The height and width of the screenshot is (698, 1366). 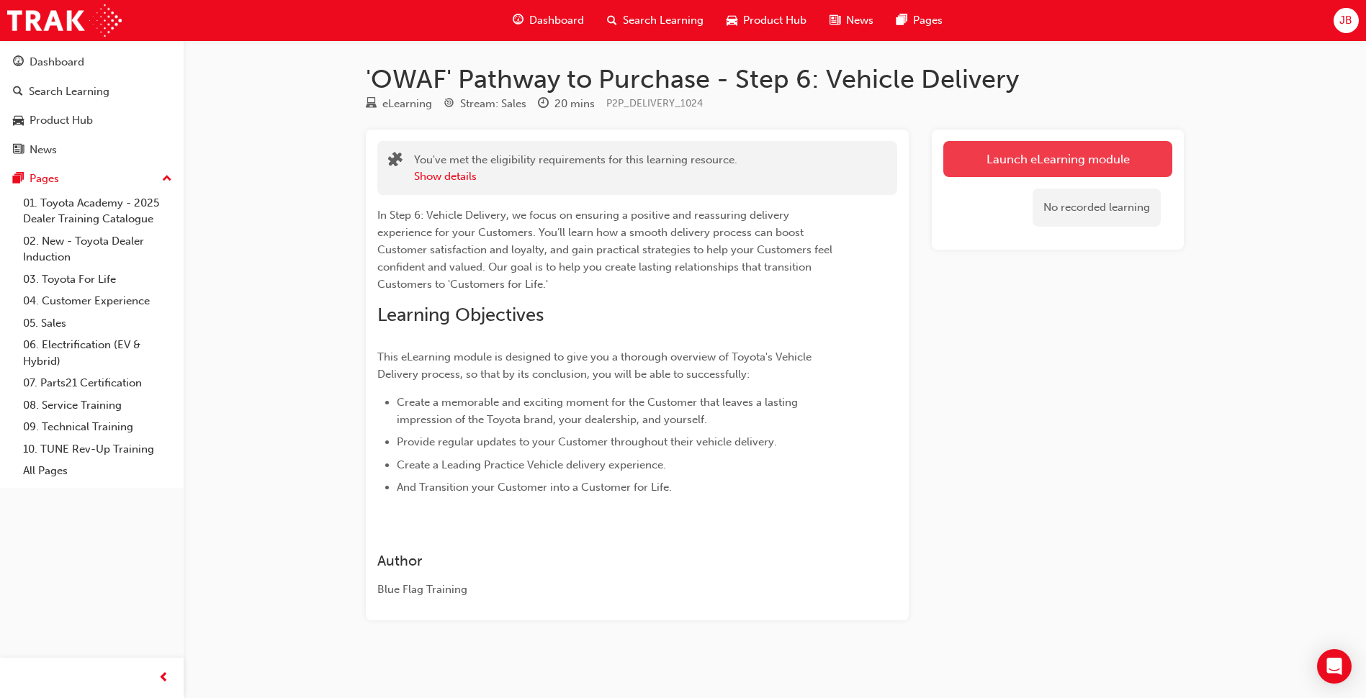 I want to click on span: Product Hub, so click(x=775, y=20).